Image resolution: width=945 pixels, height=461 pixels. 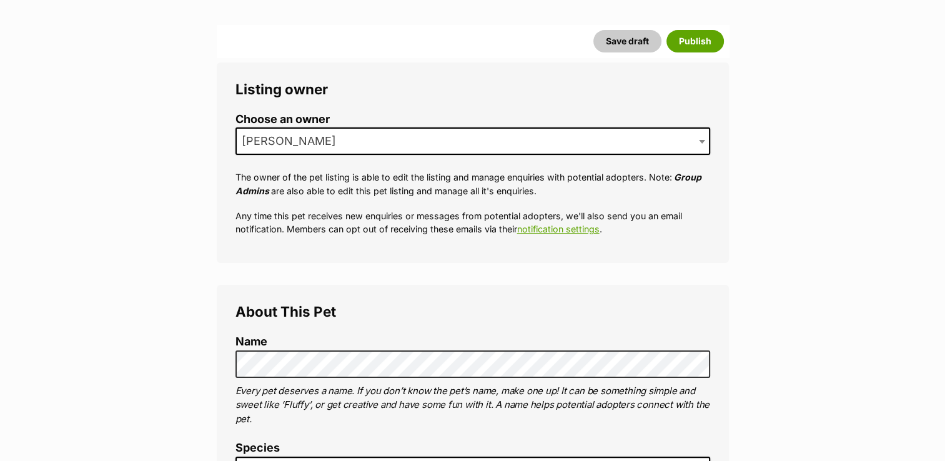 What do you see at coordinates (473, 405) in the screenshot?
I see `p: Every pet deserves a name. If you don’t know the pet’s name, make one up! It can be something sim...` at bounding box center [473, 405].